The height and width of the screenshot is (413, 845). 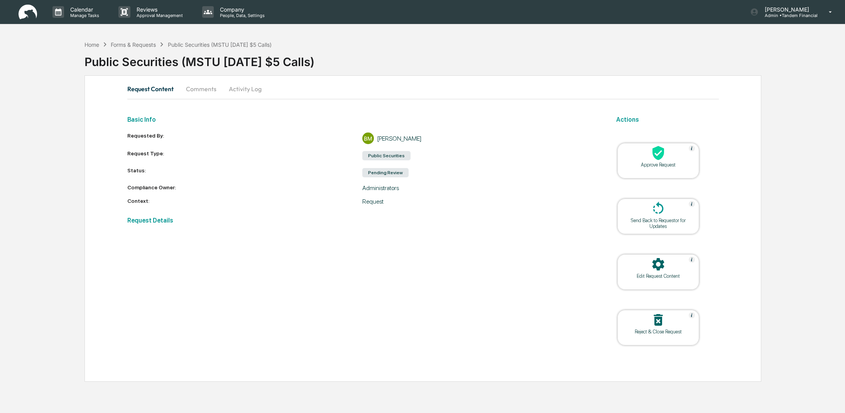 I want to click on div: Compliance Owner:, so click(x=245, y=188).